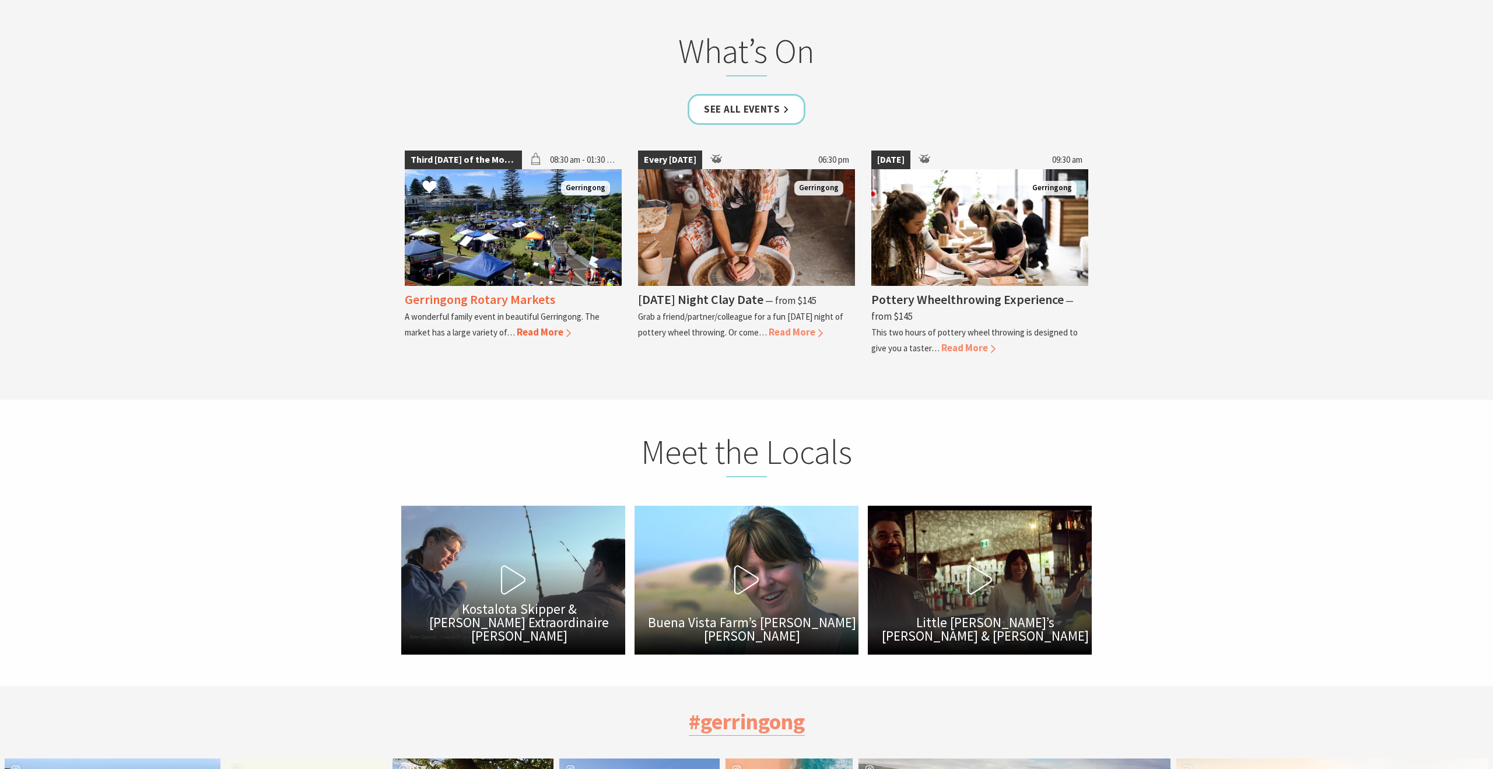 The width and height of the screenshot is (1493, 769). Describe the element at coordinates (583, 160) in the screenshot. I see `span: 08:30 am - 01:30 pm` at that location.